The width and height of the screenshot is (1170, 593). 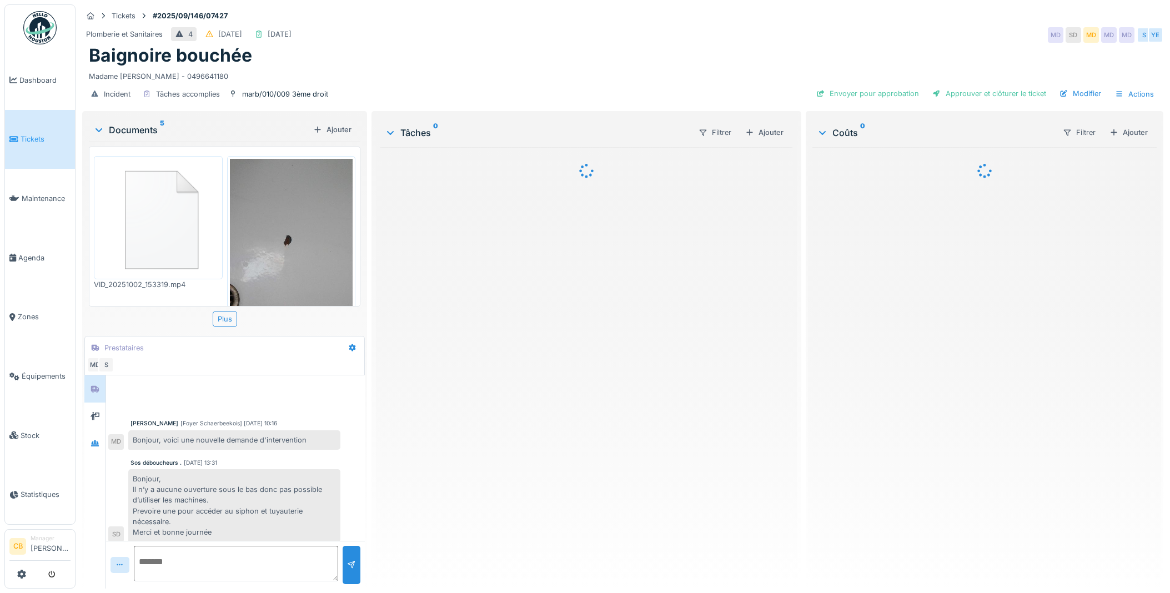 What do you see at coordinates (156, 463) in the screenshot?
I see `div: Sos déboucheurs .` at bounding box center [156, 463].